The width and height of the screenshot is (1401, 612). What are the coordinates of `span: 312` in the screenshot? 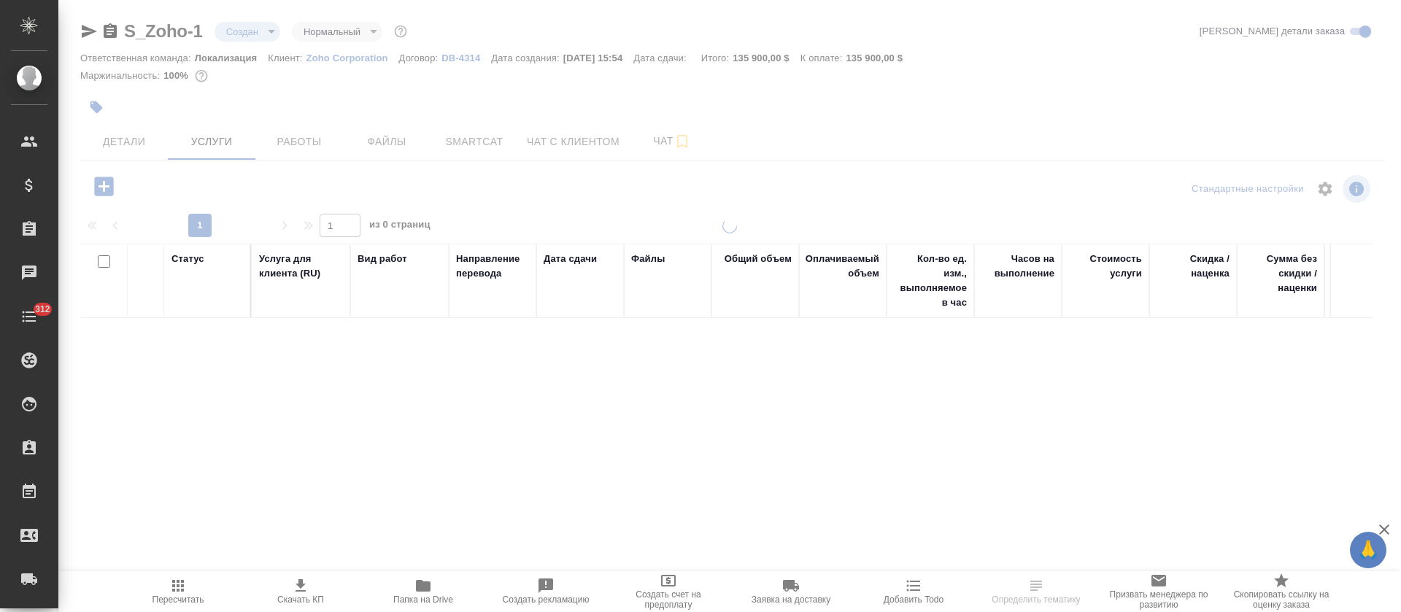 It's located at (42, 309).